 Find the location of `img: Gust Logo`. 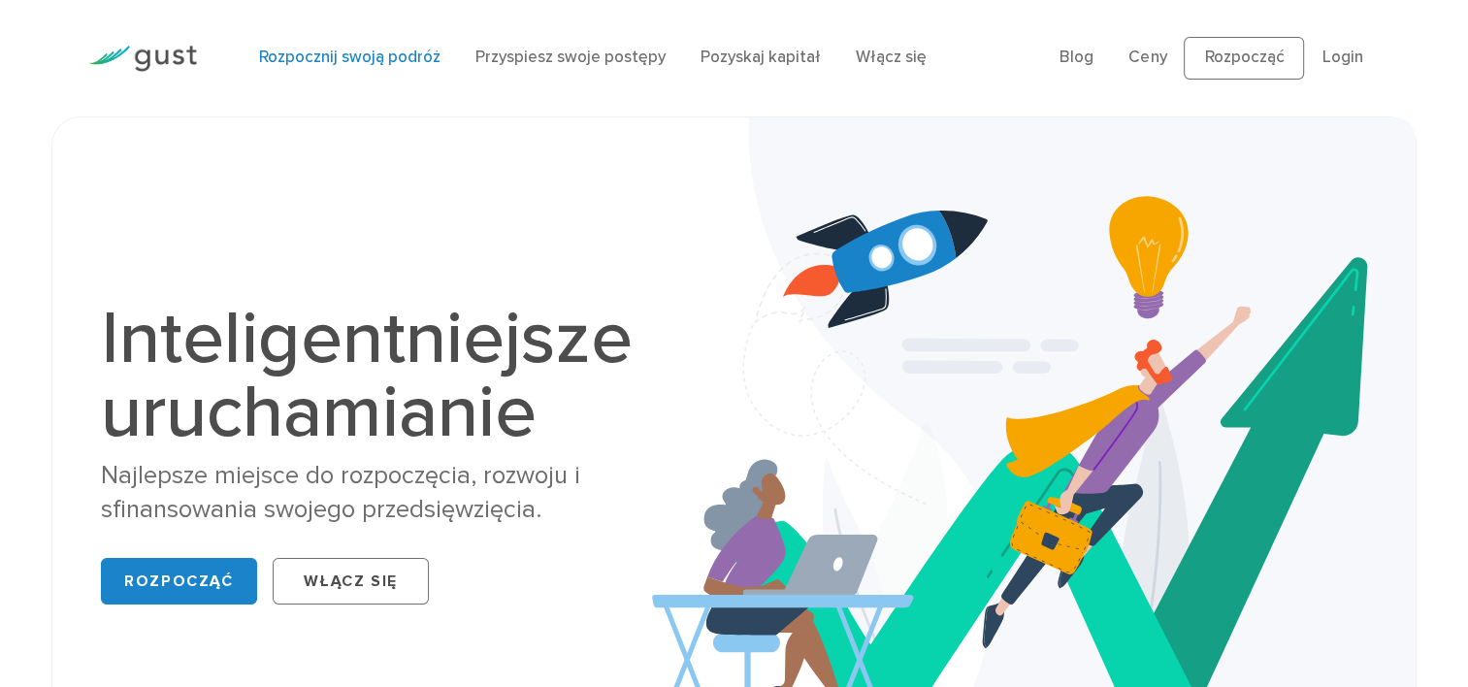

img: Gust Logo is located at coordinates (143, 58).